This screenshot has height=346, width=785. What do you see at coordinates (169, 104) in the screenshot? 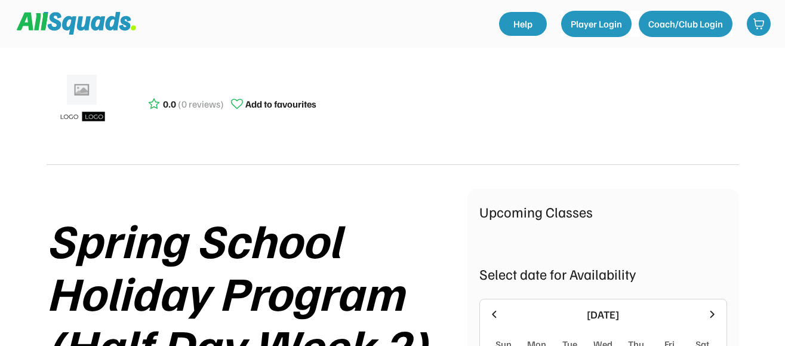
I see `div: 0.0` at bounding box center [169, 104].